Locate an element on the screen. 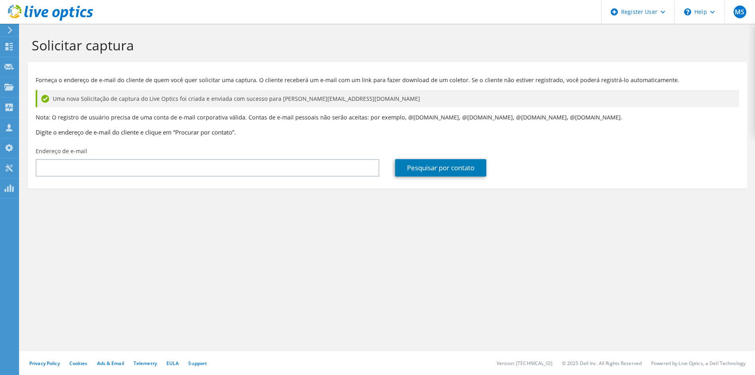  a: Privacy Policy is located at coordinates (44, 363).